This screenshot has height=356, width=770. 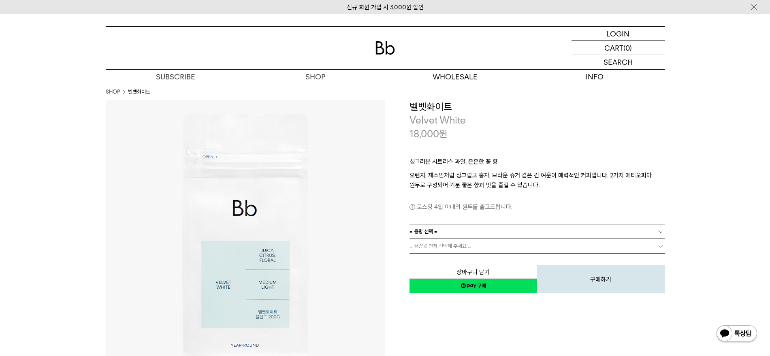 What do you see at coordinates (618, 62) in the screenshot?
I see `p: SEARCH` at bounding box center [618, 62].